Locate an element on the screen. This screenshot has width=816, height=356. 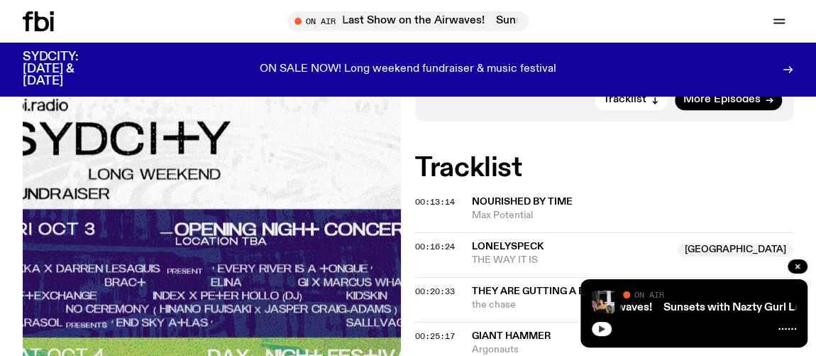
span: 00:16:24 is located at coordinates (435, 246).